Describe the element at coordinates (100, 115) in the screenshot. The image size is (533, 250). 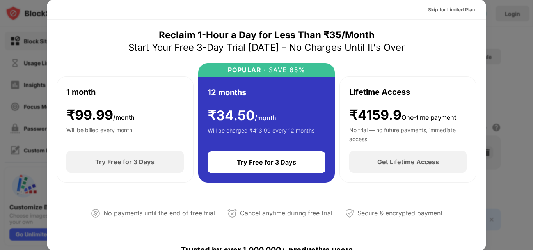
I see `div: ₹ 99.99` at that location.